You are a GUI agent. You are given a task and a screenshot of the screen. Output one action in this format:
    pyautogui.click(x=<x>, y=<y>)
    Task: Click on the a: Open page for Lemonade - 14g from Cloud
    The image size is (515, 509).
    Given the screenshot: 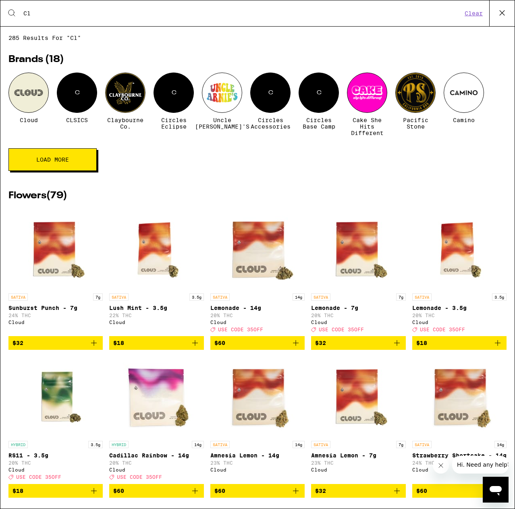 What is the action you would take?
    pyautogui.click(x=258, y=273)
    